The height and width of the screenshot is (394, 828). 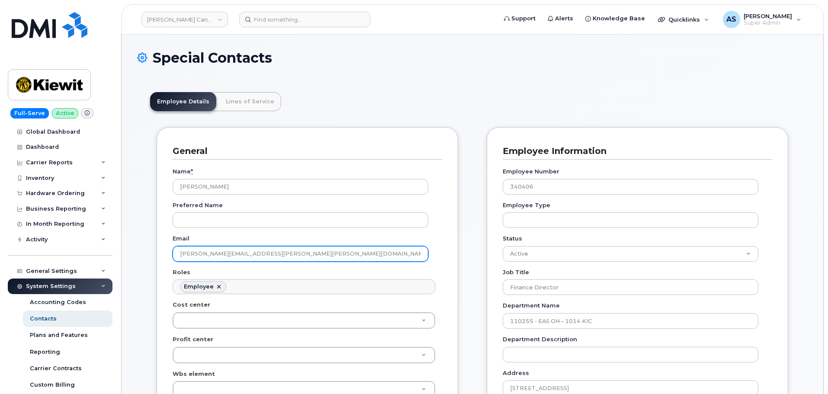 I want to click on a: Lines of Service, so click(x=250, y=102).